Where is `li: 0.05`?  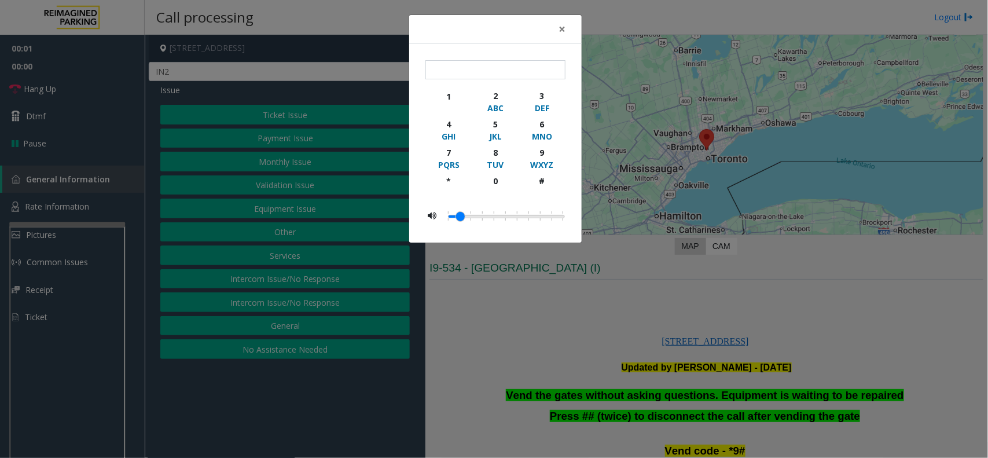
li: 0.05 is located at coordinates (459, 216).